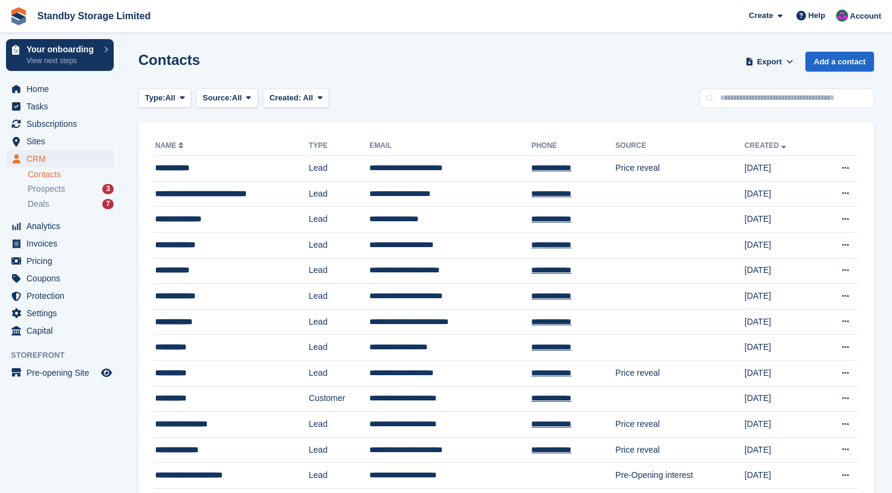  I want to click on span: Created:, so click(285, 97).